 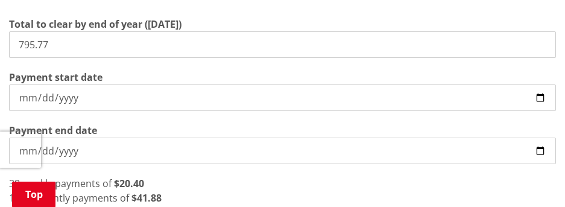 I want to click on span: weekly payments of, so click(x=67, y=183).